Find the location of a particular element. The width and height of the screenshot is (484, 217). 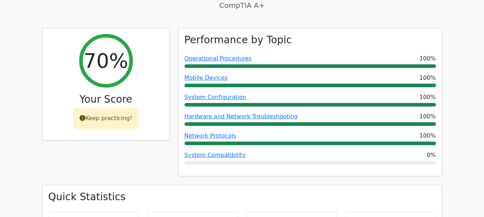

a: System Configuration is located at coordinates (215, 97).